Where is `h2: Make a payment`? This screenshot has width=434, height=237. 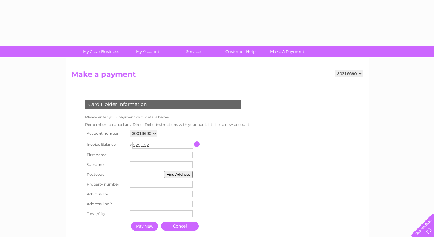
h2: Make a payment is located at coordinates (217, 76).